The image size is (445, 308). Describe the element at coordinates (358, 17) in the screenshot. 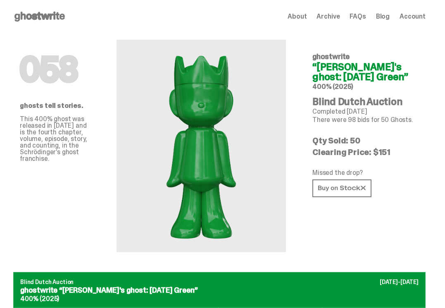

I see `span: FAQs` at that location.